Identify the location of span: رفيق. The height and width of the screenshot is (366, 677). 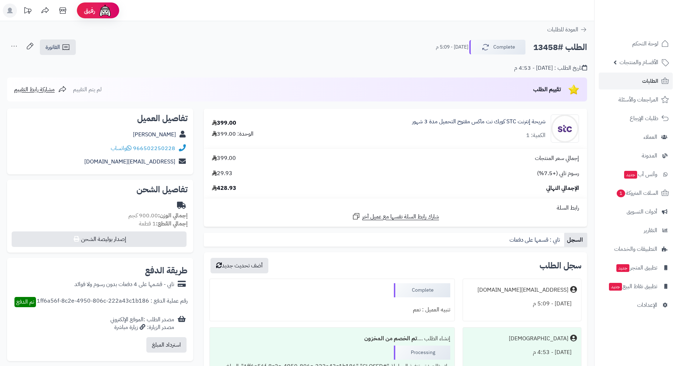
(90, 11).